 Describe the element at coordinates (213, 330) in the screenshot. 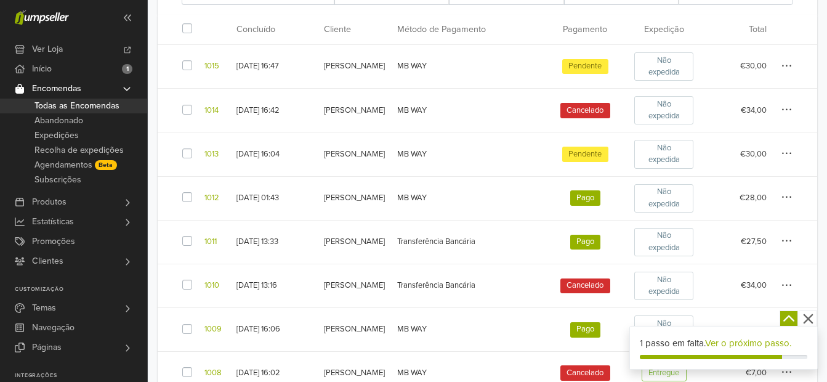

I see `a: 1009` at that location.